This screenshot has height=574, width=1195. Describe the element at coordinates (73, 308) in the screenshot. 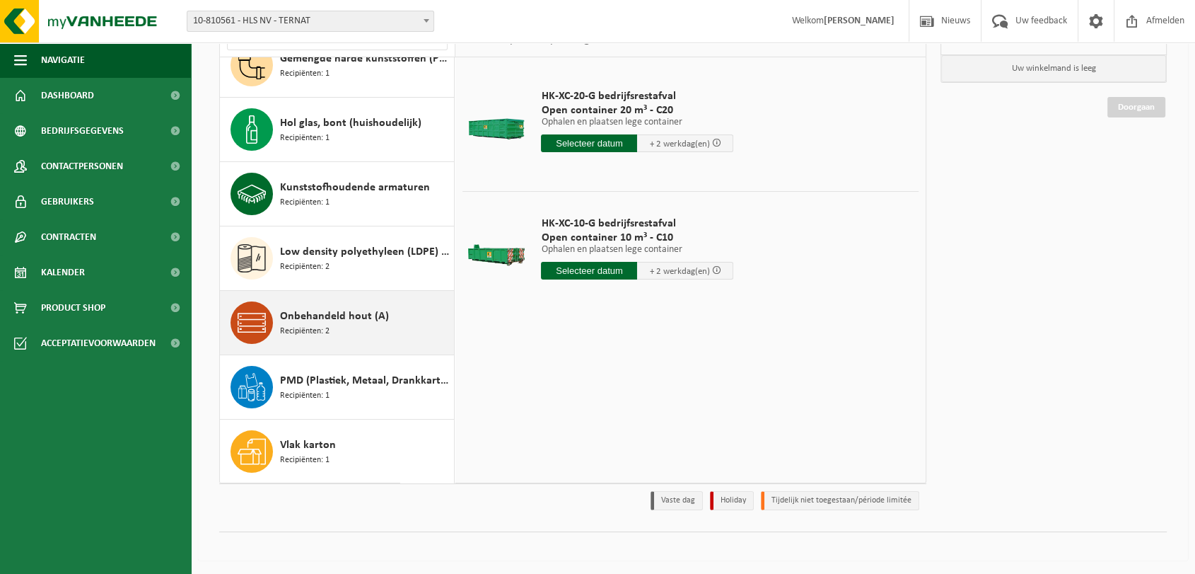

I see `span: Product Shop` at that location.